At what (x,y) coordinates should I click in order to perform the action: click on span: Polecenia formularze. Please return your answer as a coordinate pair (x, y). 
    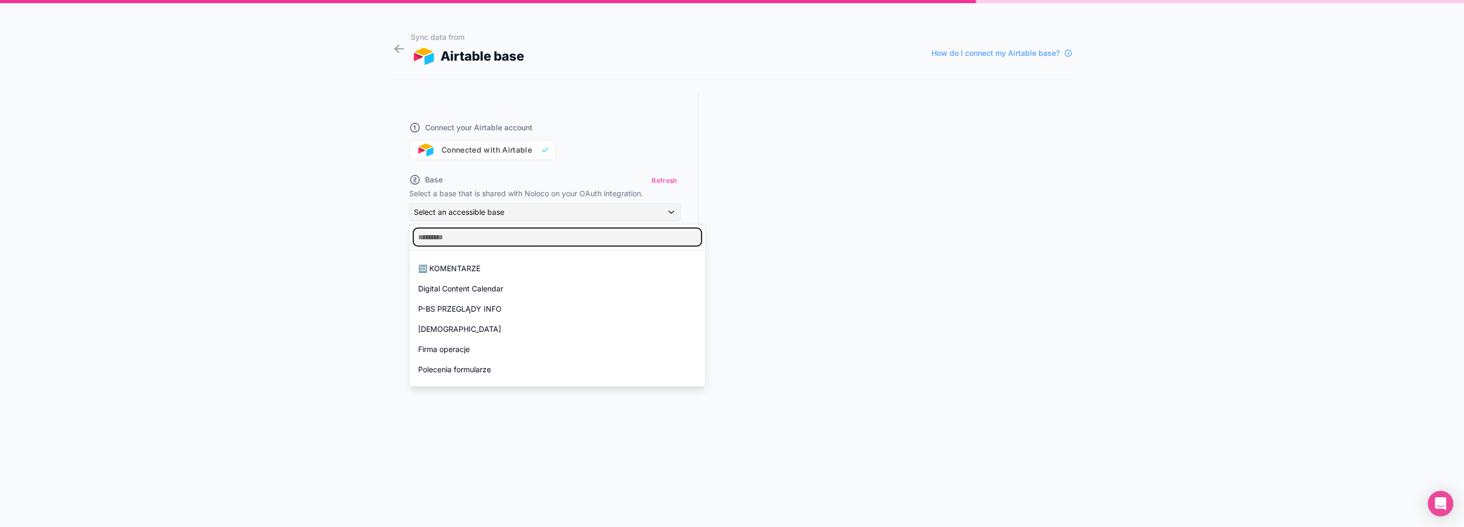
    Looking at the image, I should click on (454, 370).